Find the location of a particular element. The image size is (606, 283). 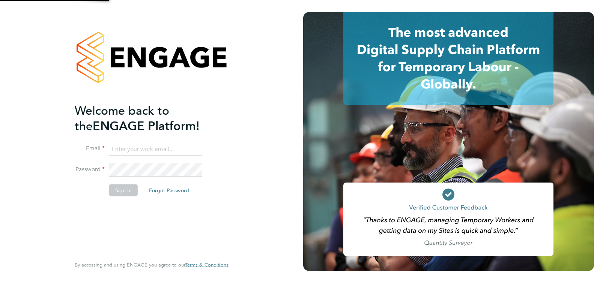

button: Forgot Password is located at coordinates (169, 191).